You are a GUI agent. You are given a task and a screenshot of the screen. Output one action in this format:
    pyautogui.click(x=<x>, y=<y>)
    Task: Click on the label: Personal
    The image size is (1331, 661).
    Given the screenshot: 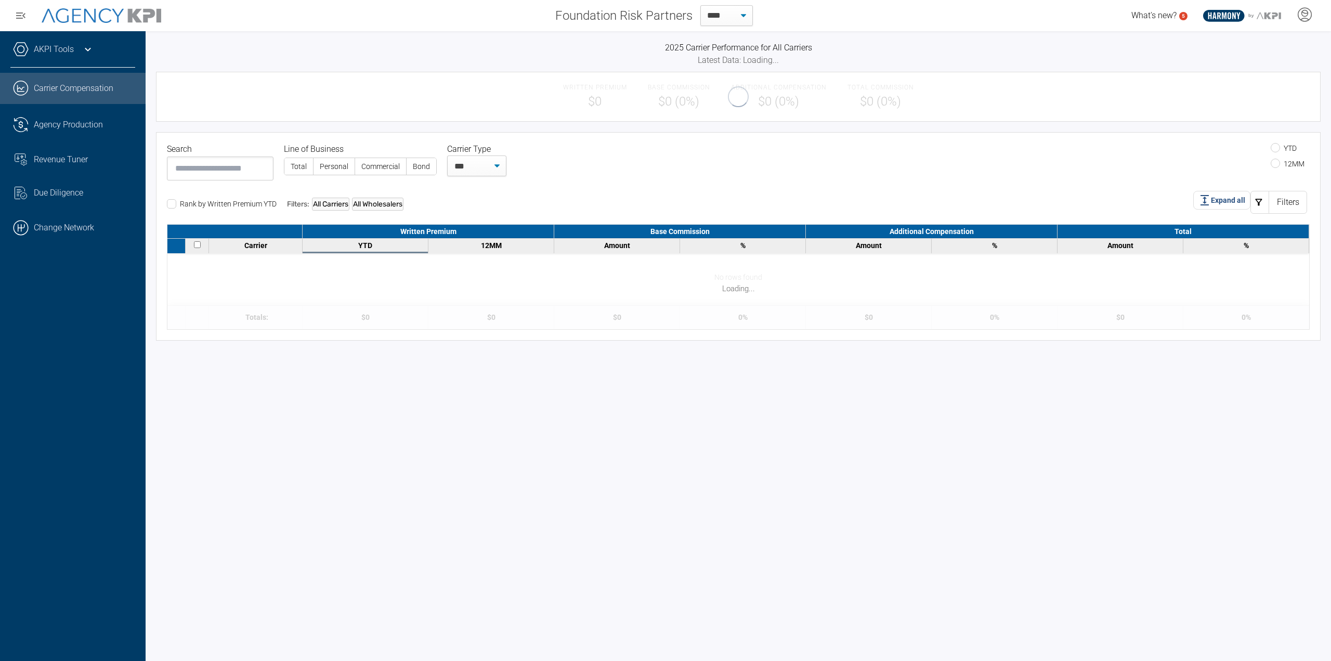 What is the action you would take?
    pyautogui.click(x=334, y=166)
    